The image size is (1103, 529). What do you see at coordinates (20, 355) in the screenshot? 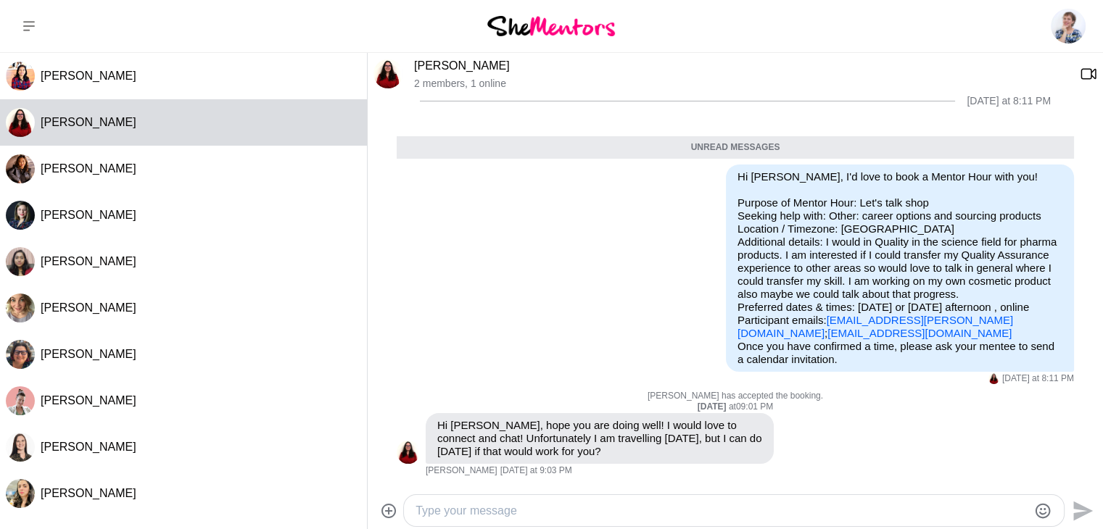
I see `img: K` at bounding box center [20, 355].